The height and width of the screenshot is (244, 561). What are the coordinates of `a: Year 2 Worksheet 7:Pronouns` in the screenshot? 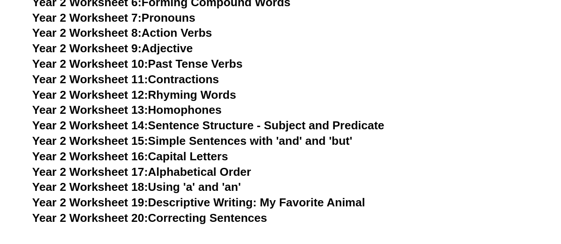 It's located at (114, 18).